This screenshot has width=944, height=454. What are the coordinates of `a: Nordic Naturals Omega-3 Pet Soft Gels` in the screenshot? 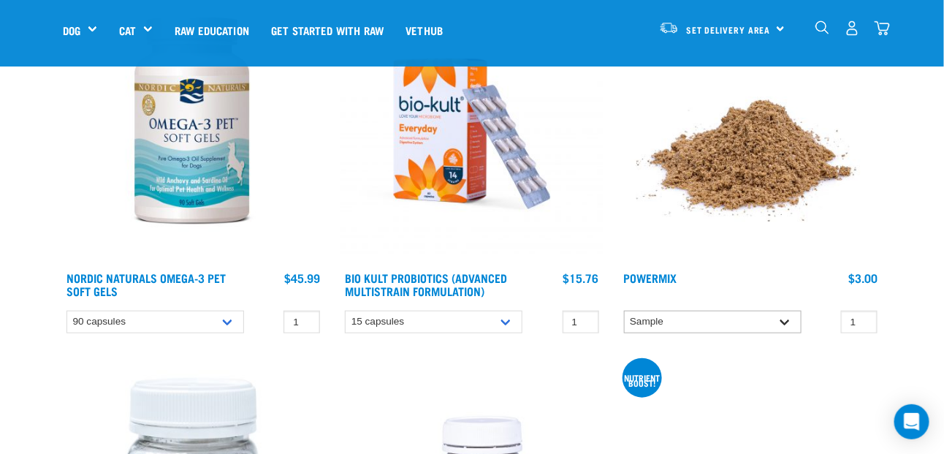 It's located at (146, 283).